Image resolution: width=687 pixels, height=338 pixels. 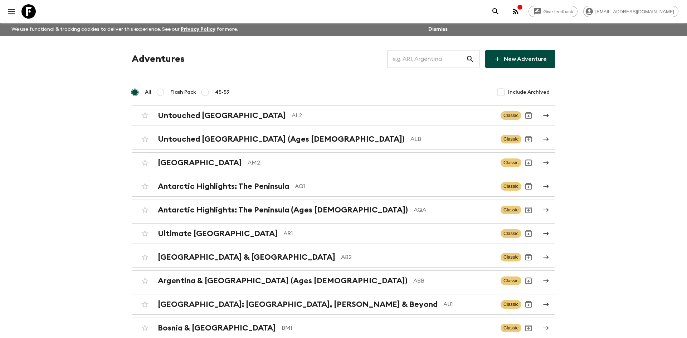 I want to click on span: All, so click(x=148, y=92).